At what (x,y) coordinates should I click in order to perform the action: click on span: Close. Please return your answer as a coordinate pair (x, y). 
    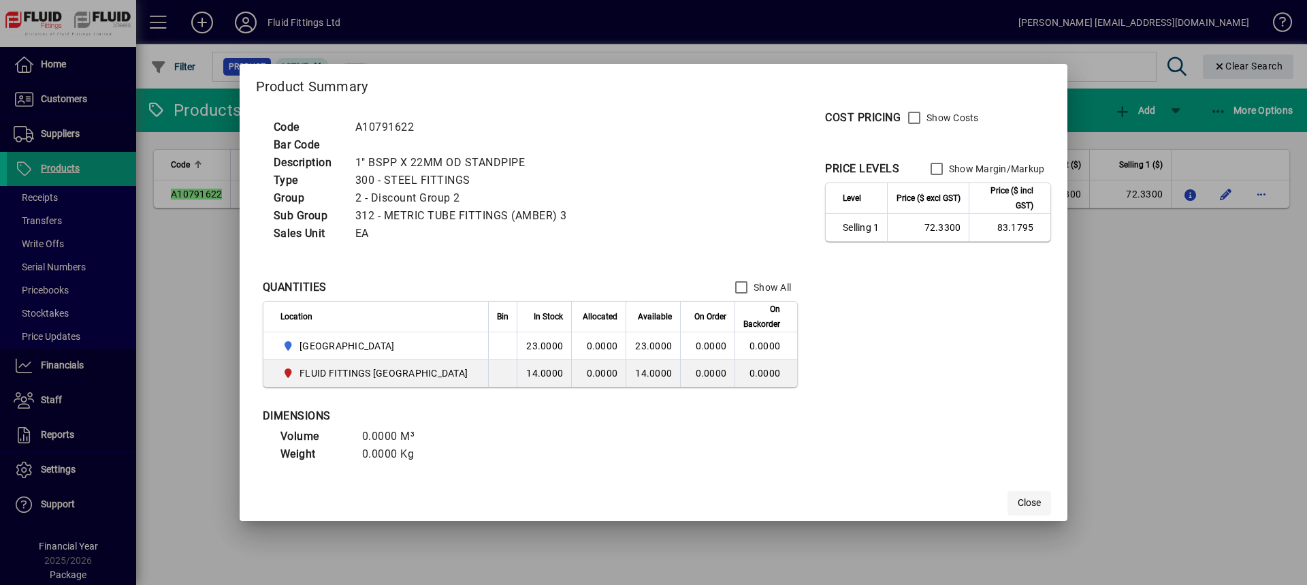
    Looking at the image, I should click on (1030, 503).